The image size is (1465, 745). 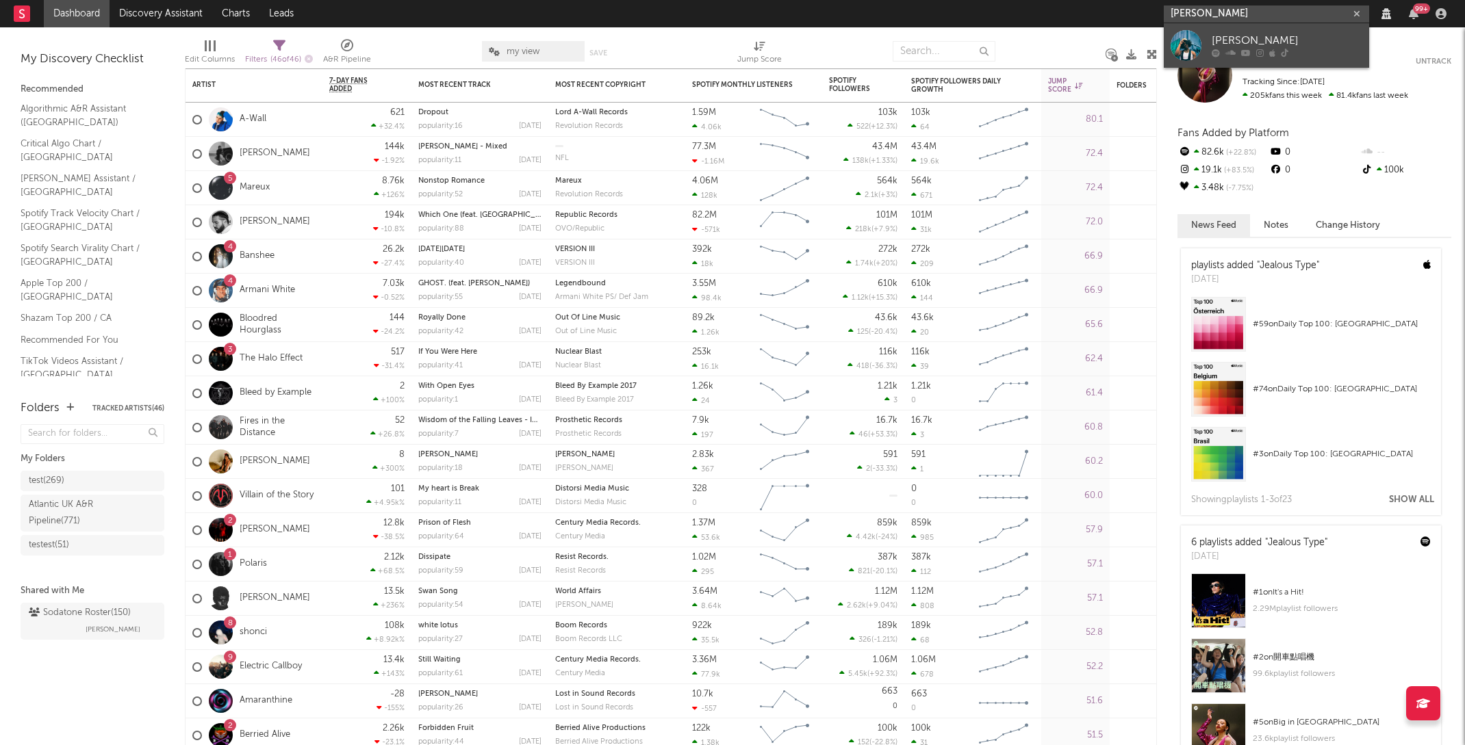 What do you see at coordinates (617, 263) in the screenshot?
I see `div: label: VERSION III` at bounding box center [617, 263].